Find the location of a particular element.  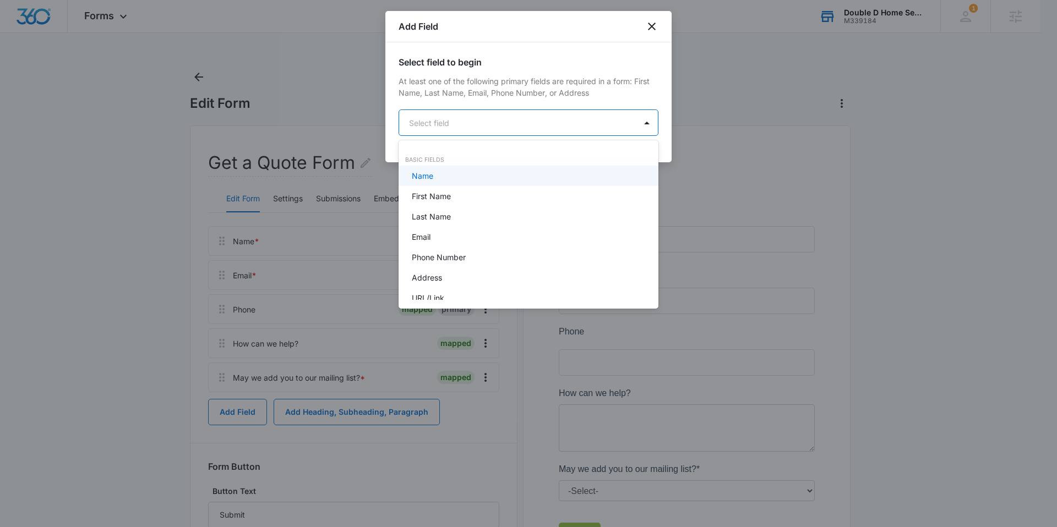

p: Address is located at coordinates (427, 277).